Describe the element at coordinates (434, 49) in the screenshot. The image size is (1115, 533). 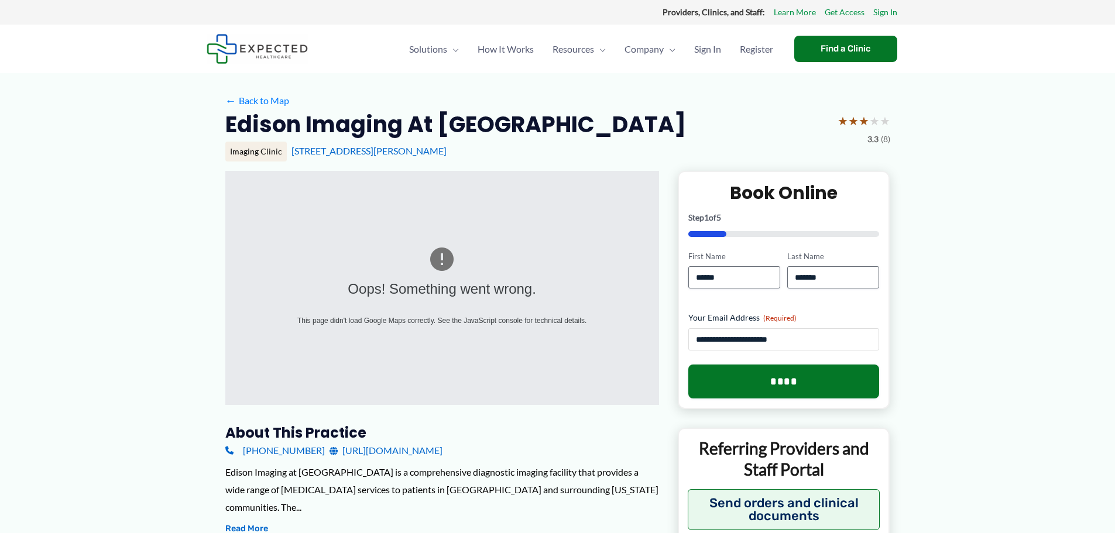
I see `a: SolutionsMenu Toggle` at that location.